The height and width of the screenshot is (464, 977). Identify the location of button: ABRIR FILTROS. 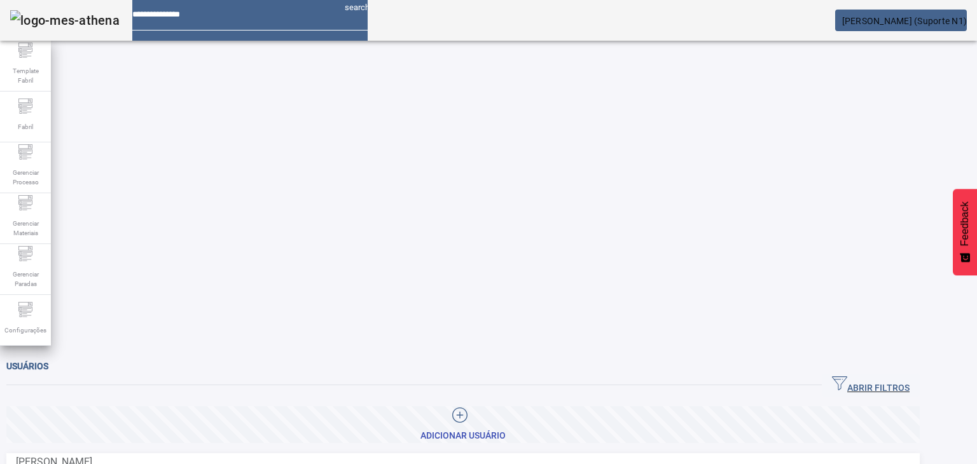
(871, 385).